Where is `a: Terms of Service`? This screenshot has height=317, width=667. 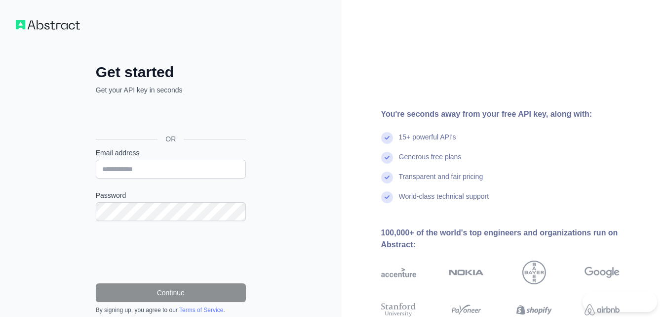
a: Terms of Service is located at coordinates (201, 310).